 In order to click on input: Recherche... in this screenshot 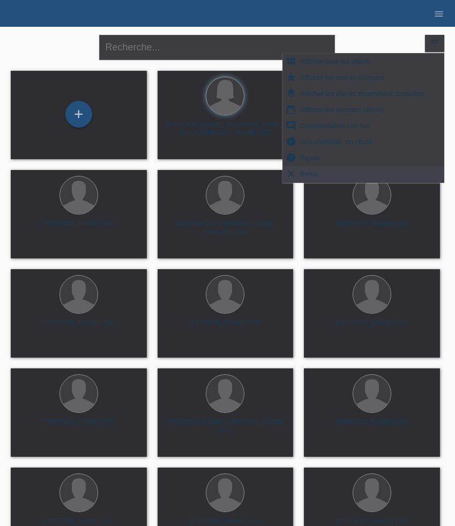, I will do `click(217, 47)`.